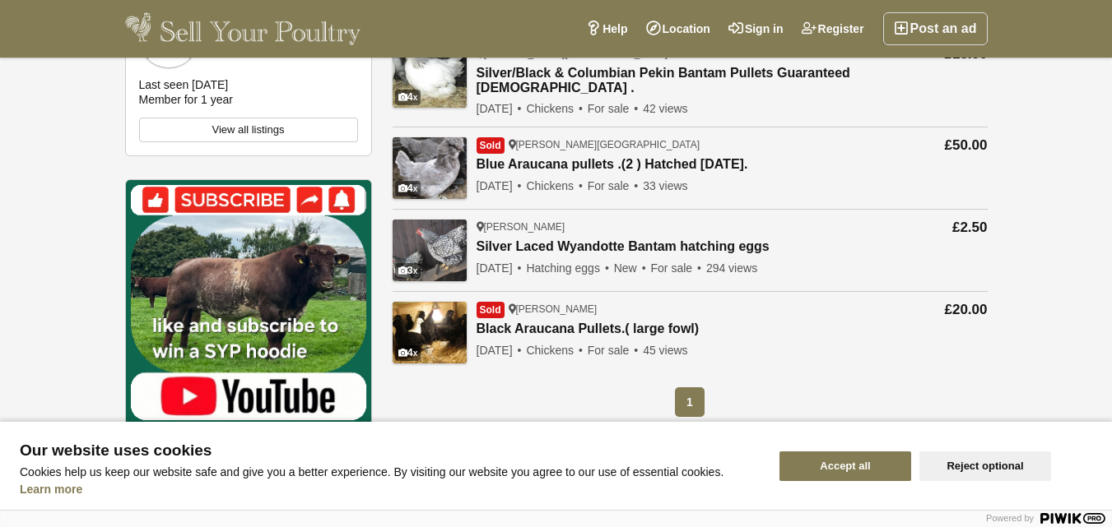 The image size is (1112, 527). I want to click on a: Learn more, so click(51, 490).